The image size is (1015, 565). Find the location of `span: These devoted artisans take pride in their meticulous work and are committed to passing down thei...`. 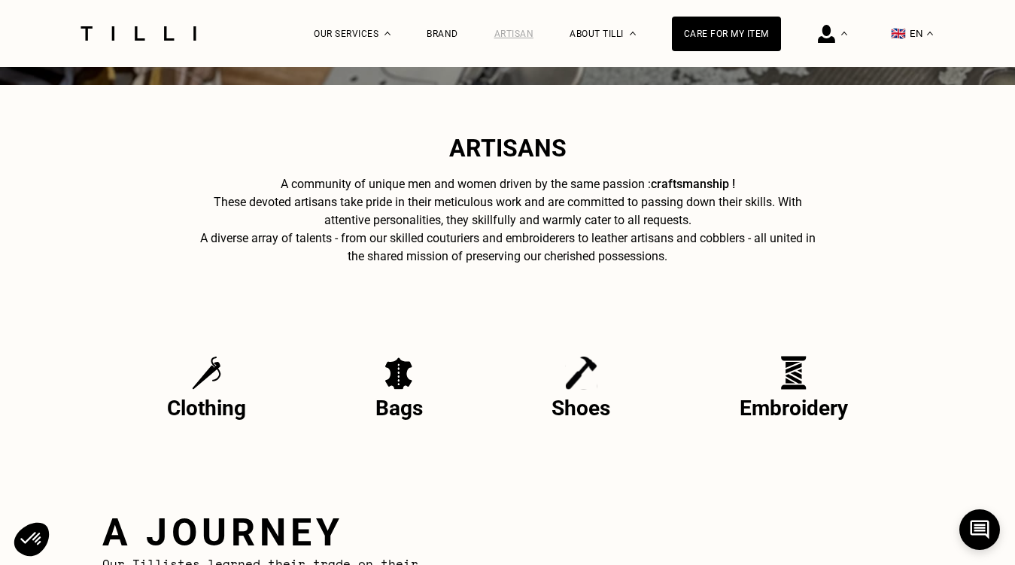

span: These devoted artisans take pride in their meticulous work and are committed to passing down thei... is located at coordinates (508, 211).